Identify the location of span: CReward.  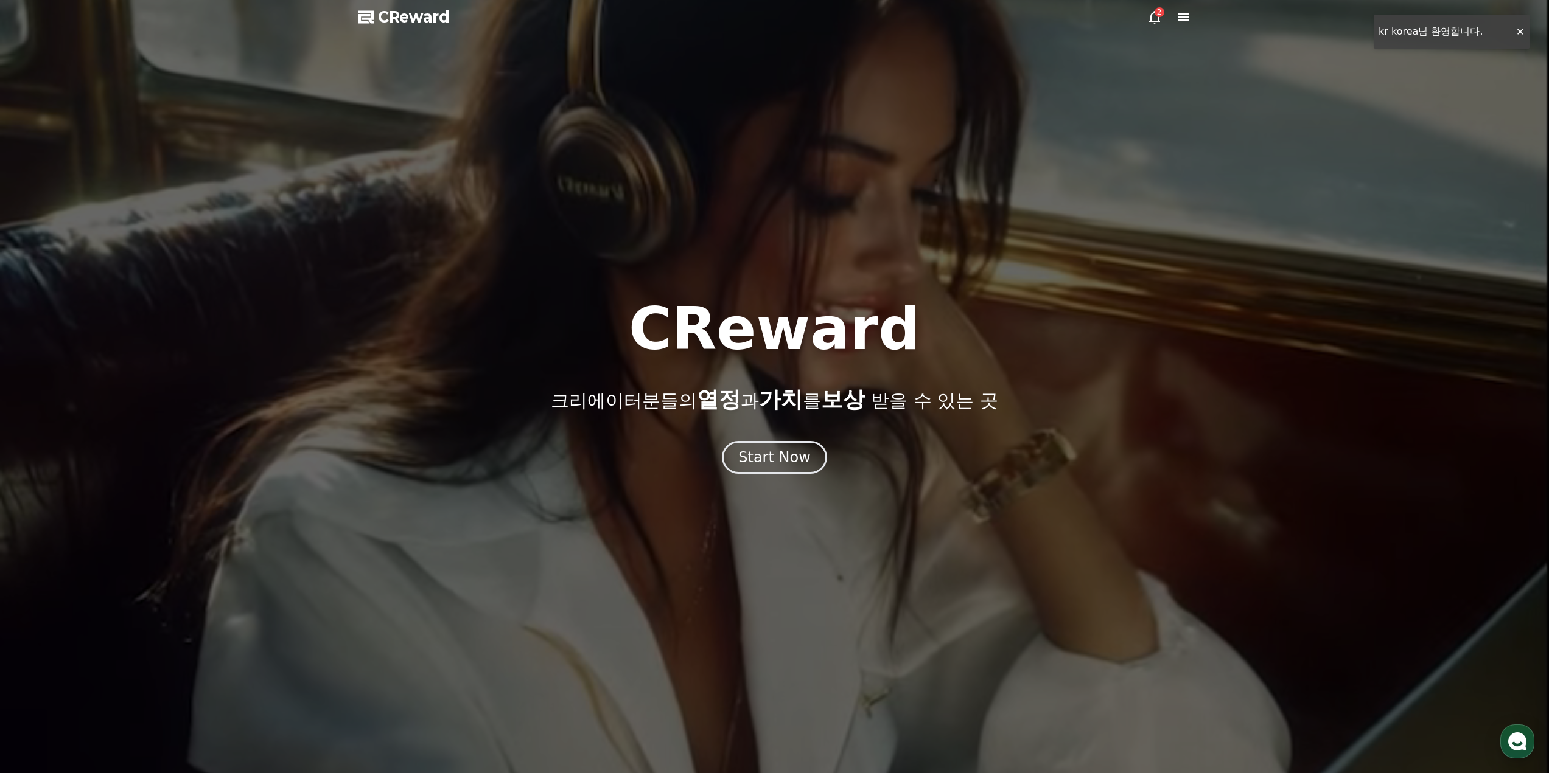
(414, 17).